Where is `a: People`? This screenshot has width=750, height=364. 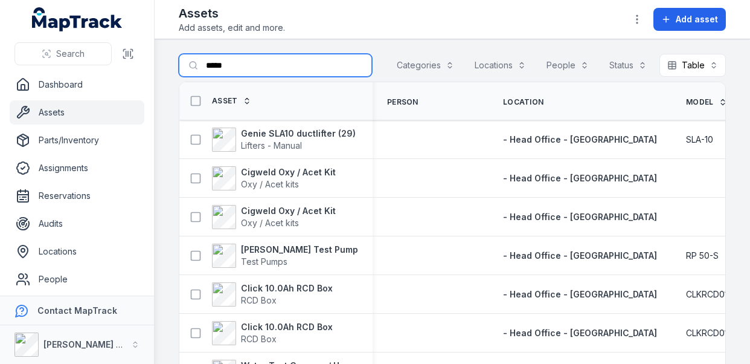 a: People is located at coordinates (77, 279).